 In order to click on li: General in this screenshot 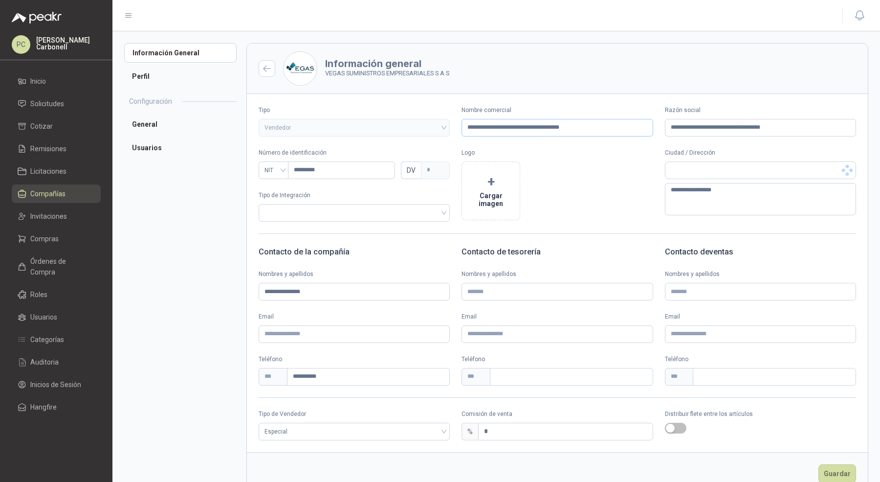, I will do `click(181, 124)`.